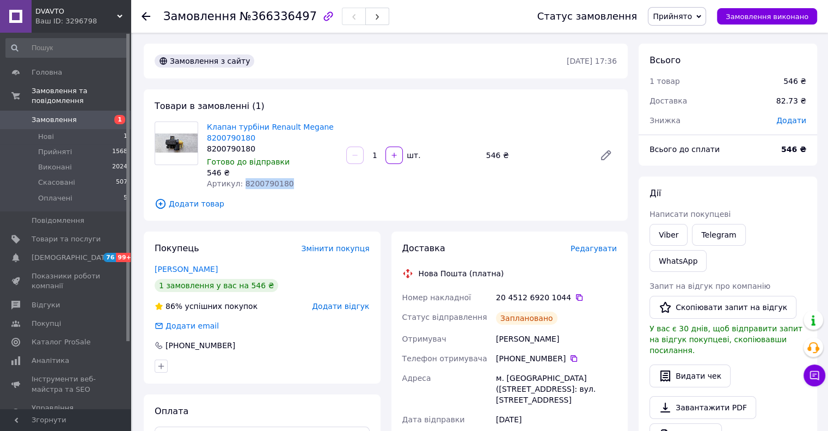 This screenshot has width=828, height=431. What do you see at coordinates (593, 248) in the screenshot?
I see `span: Редагувати` at bounding box center [593, 248].